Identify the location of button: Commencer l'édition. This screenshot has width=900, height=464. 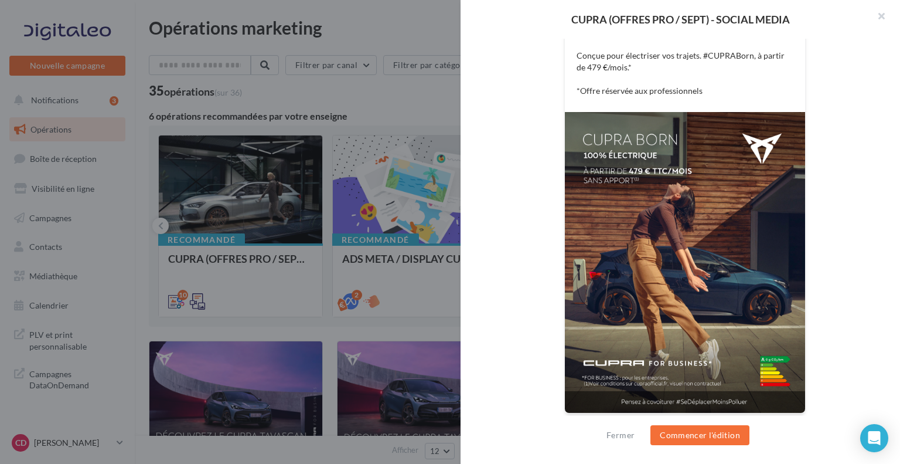
(700, 435).